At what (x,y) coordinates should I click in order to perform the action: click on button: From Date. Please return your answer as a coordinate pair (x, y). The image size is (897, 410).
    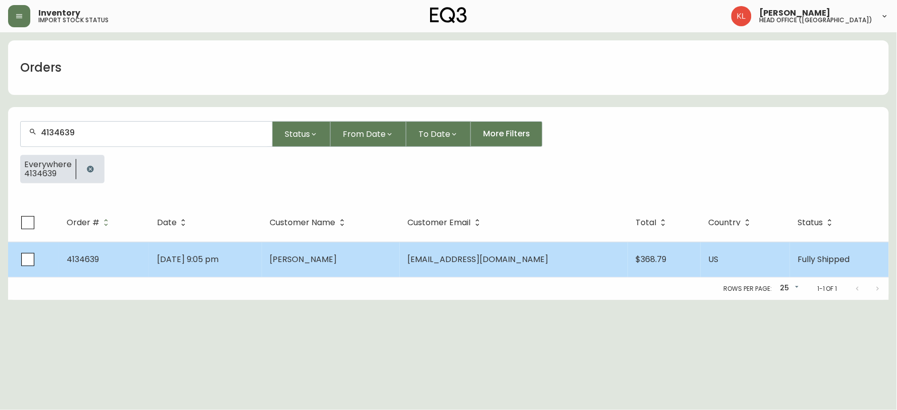
    Looking at the image, I should click on (369, 134).